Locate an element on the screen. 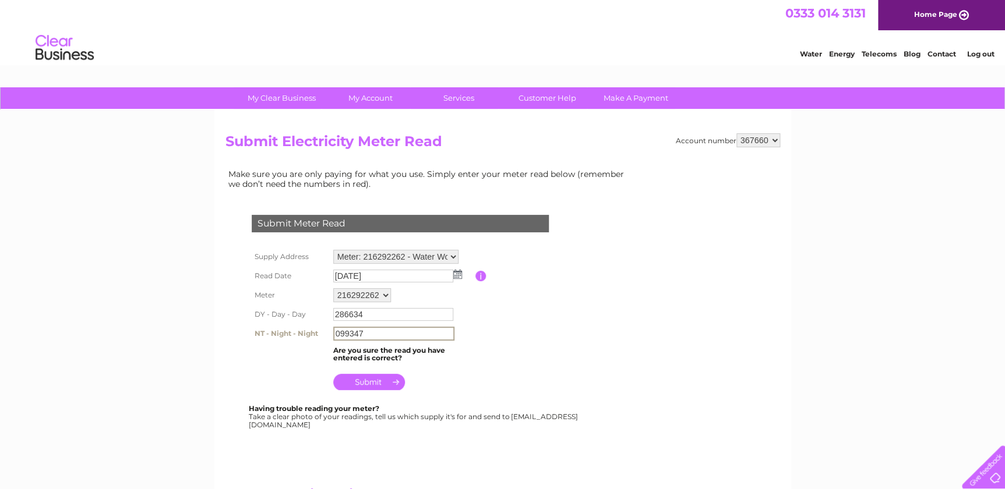 This screenshot has width=1005, height=489. a: Telecoms is located at coordinates (879, 54).